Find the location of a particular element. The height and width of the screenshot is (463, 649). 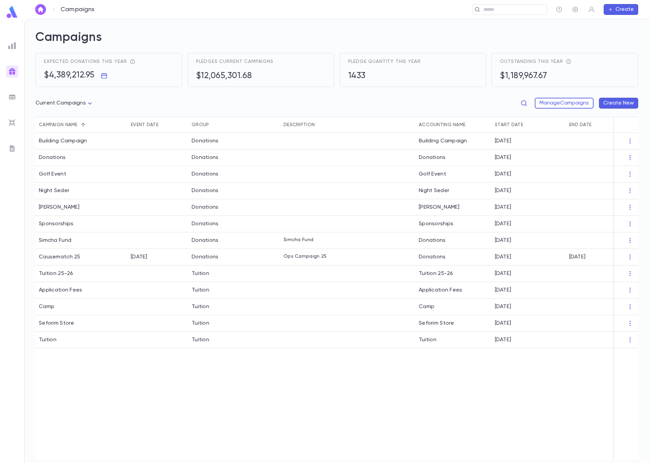

div: Current Campaigns is located at coordinates (65, 103).